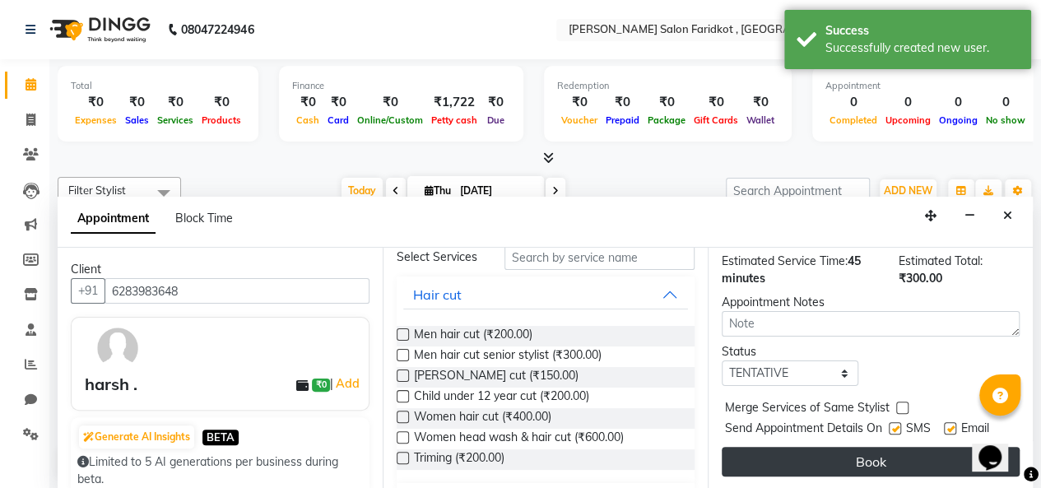 The height and width of the screenshot is (488, 1041). What do you see at coordinates (508, 356) in the screenshot?
I see `span: Men hair cut senior stylist (₹300.00)` at bounding box center [508, 356].